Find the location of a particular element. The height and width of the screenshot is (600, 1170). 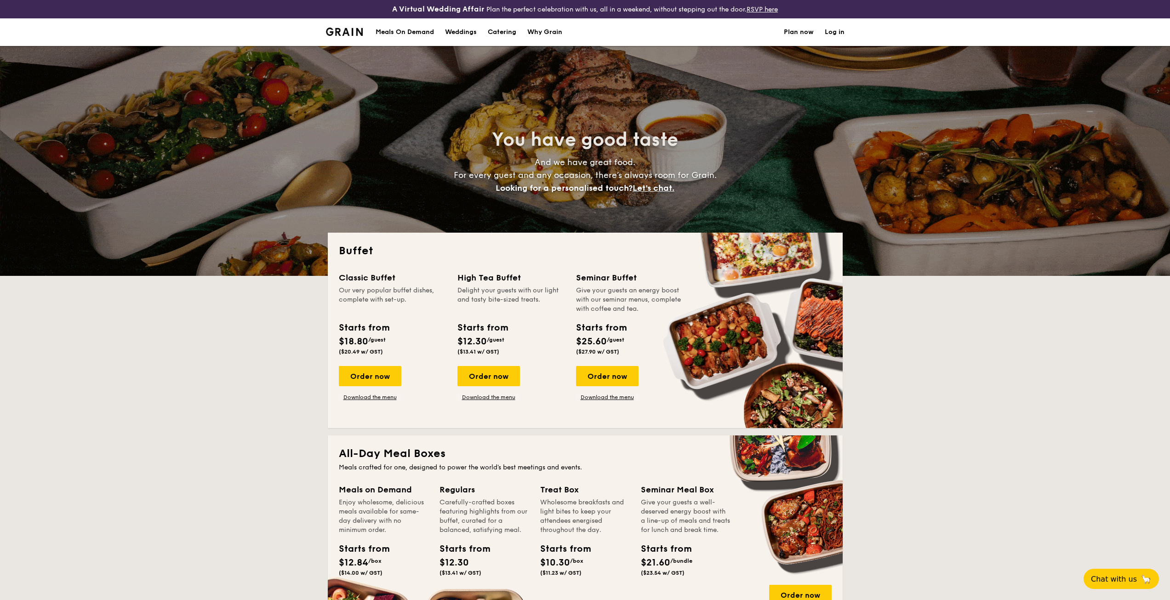

div: Treat Box is located at coordinates (585, 490).